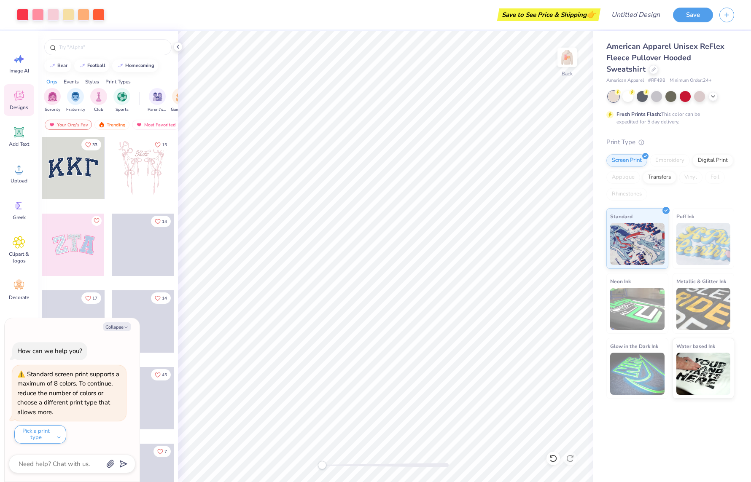 The image size is (751, 482). Describe the element at coordinates (701, 281) in the screenshot. I see `span: Metallic & Glitter Ink` at that location.